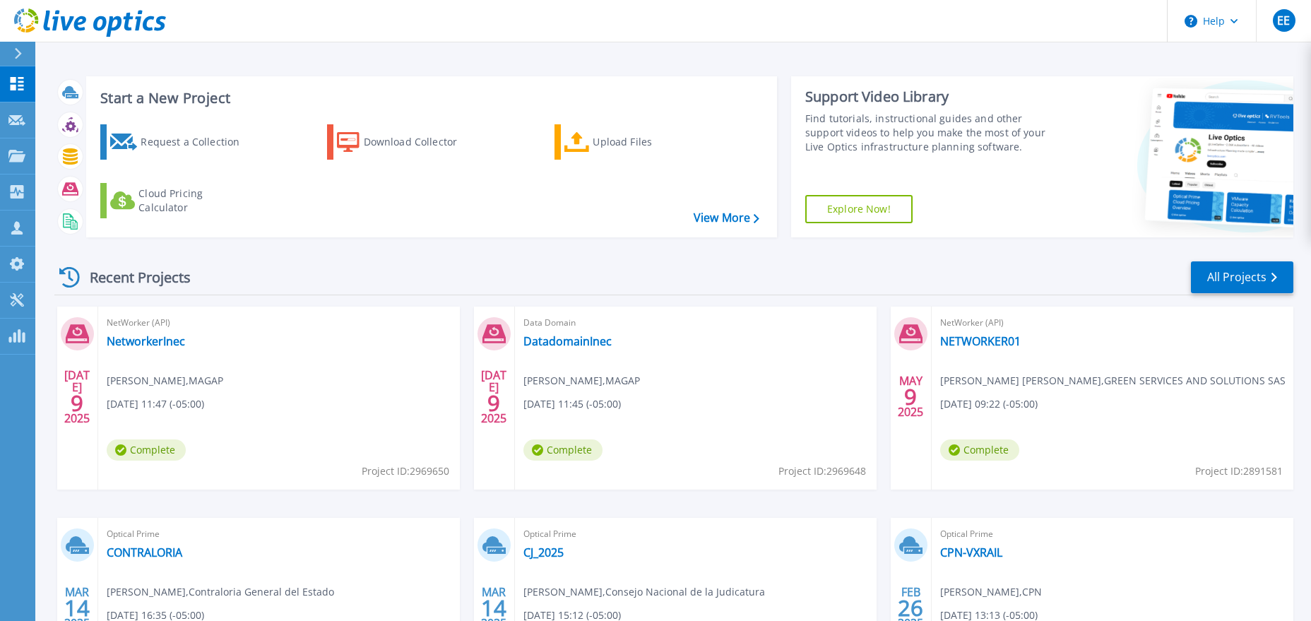  Describe the element at coordinates (971, 552) in the screenshot. I see `a: CPN-VXRAIL` at that location.